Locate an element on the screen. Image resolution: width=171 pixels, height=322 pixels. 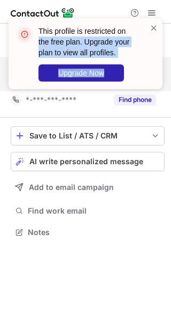
header: This profile is restricted on the free plan. Upgrade your plan to view all profiles. is located at coordinates (88, 42).